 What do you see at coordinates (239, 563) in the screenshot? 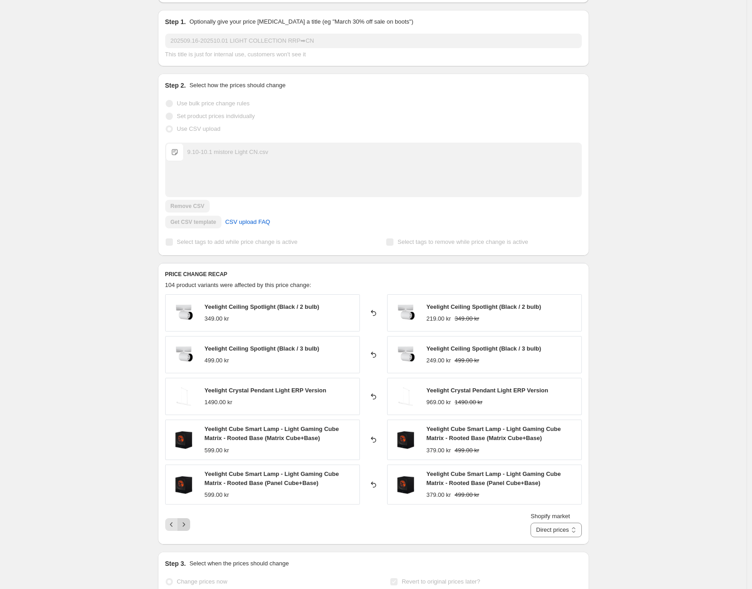
I see `p: Select when the prices should change` at bounding box center [239, 563].